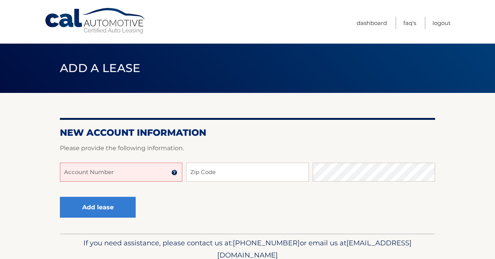 This screenshot has width=495, height=259. What do you see at coordinates (247, 133) in the screenshot?
I see `h2: New Account Information` at bounding box center [247, 133].